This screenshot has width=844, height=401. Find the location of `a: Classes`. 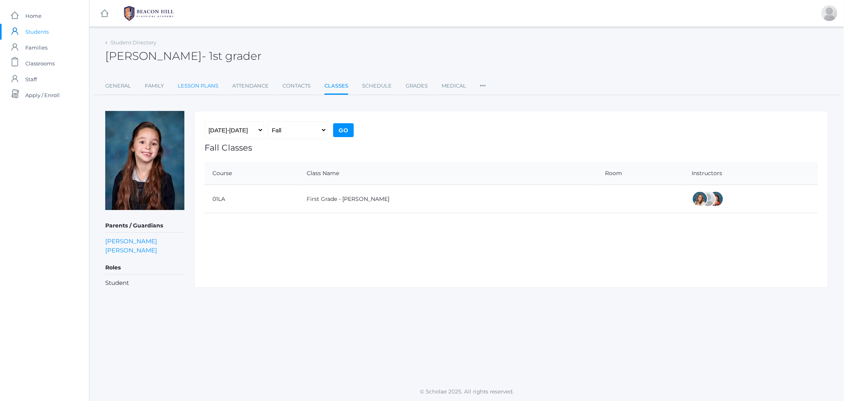

a: Classes is located at coordinates (336, 86).